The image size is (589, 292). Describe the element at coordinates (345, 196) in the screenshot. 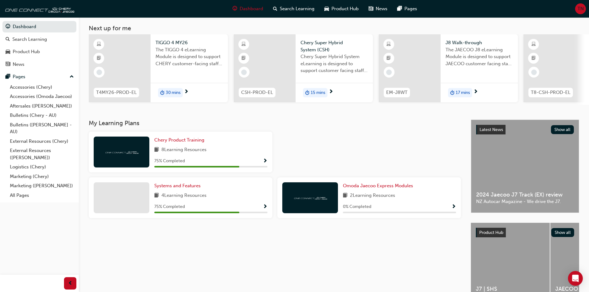

I see `span: book-icon` at that location.